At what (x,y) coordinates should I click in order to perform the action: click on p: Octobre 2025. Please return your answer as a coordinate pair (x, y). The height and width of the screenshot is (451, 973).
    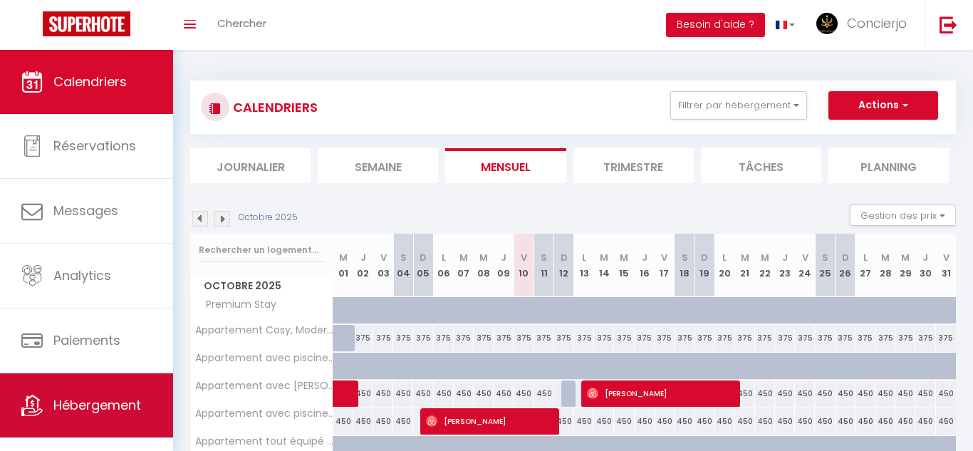
    Looking at the image, I should click on (268, 217).